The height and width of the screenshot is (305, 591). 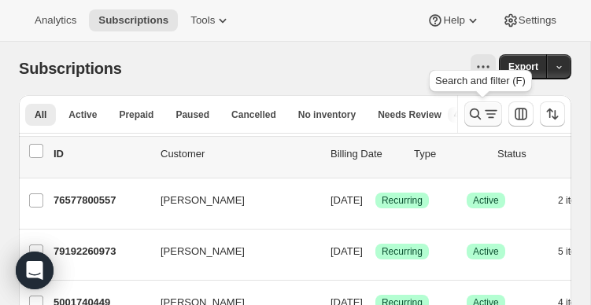 I want to click on button: Export, so click(x=523, y=67).